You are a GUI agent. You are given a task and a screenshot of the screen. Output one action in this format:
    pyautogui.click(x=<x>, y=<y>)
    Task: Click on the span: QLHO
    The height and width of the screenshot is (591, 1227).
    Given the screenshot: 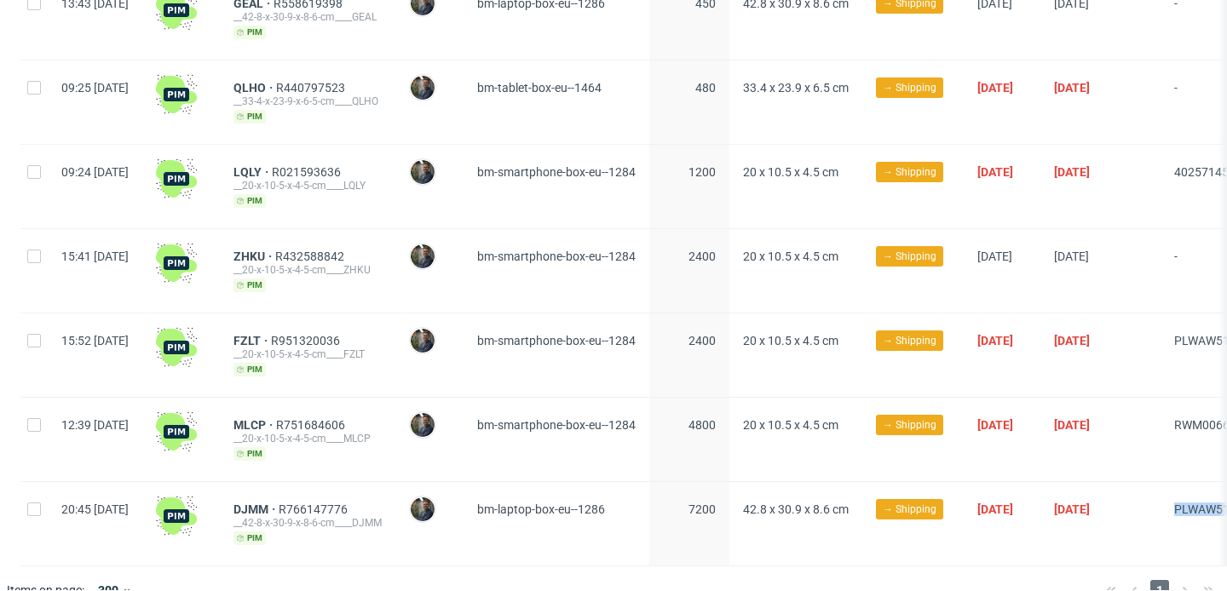 What is the action you would take?
    pyautogui.click(x=255, y=88)
    